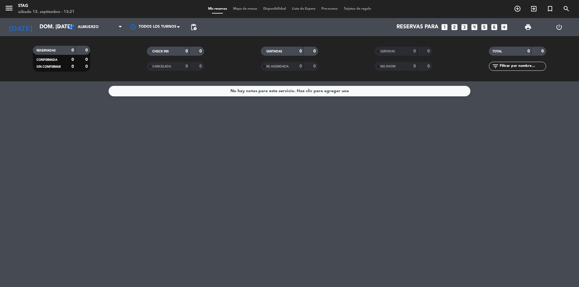 The image size is (579, 287). Describe the element at coordinates (330, 9) in the screenshot. I see `span: Pre-acceso` at that location.